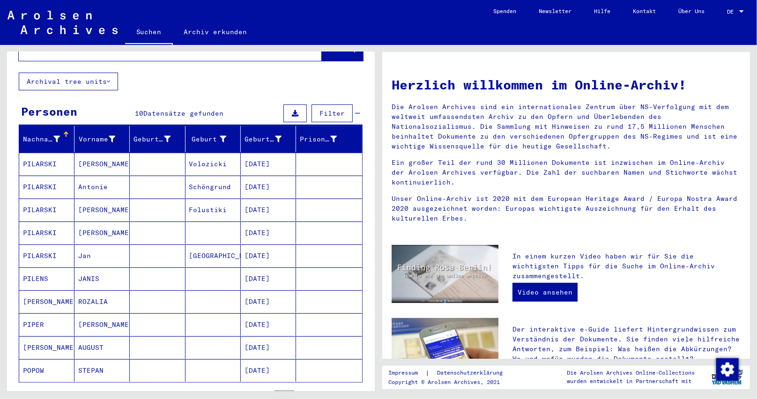 This screenshot has width=757, height=399. I want to click on mat-cell: ROZALIA, so click(102, 302).